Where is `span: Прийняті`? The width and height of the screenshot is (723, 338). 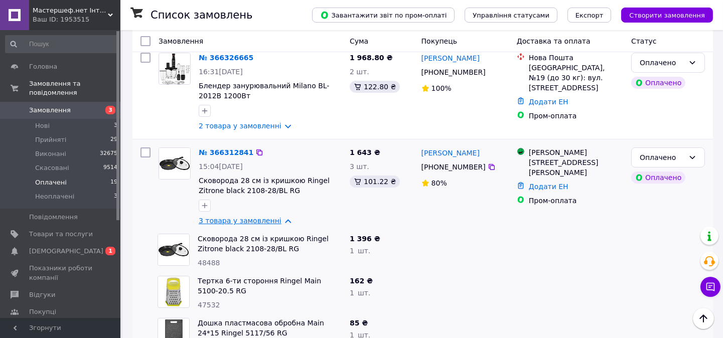 span: Прийняті is located at coordinates (51, 140).